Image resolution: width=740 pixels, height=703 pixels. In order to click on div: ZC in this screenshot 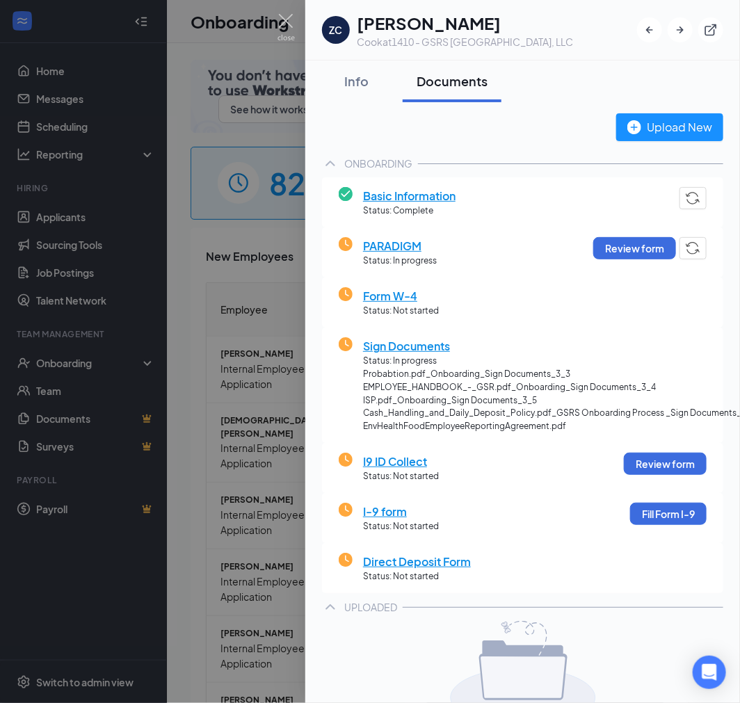, I will do `click(336, 30)`.